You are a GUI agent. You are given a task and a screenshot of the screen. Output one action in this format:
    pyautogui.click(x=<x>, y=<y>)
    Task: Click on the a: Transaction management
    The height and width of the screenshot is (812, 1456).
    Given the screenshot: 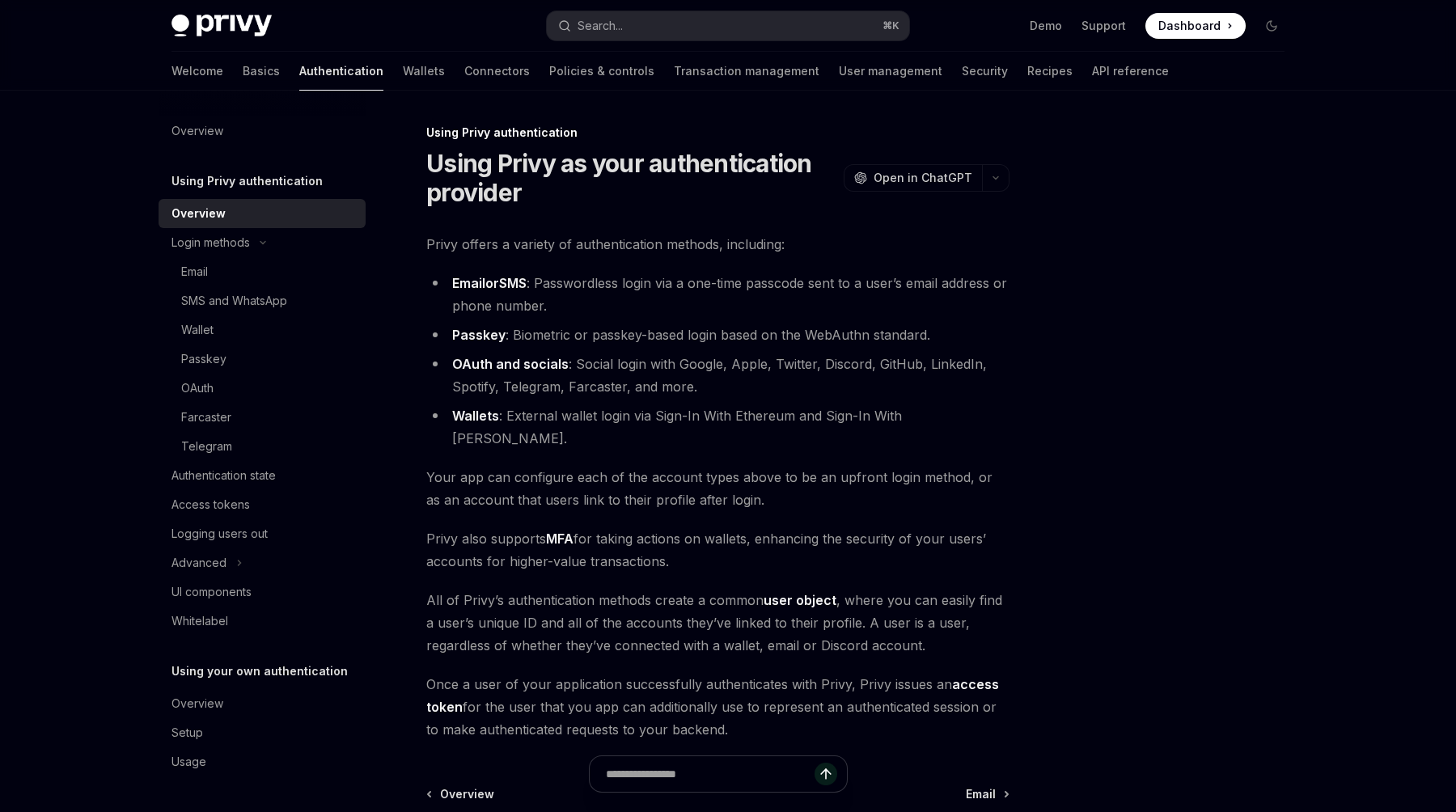 What is the action you would take?
    pyautogui.click(x=746, y=72)
    